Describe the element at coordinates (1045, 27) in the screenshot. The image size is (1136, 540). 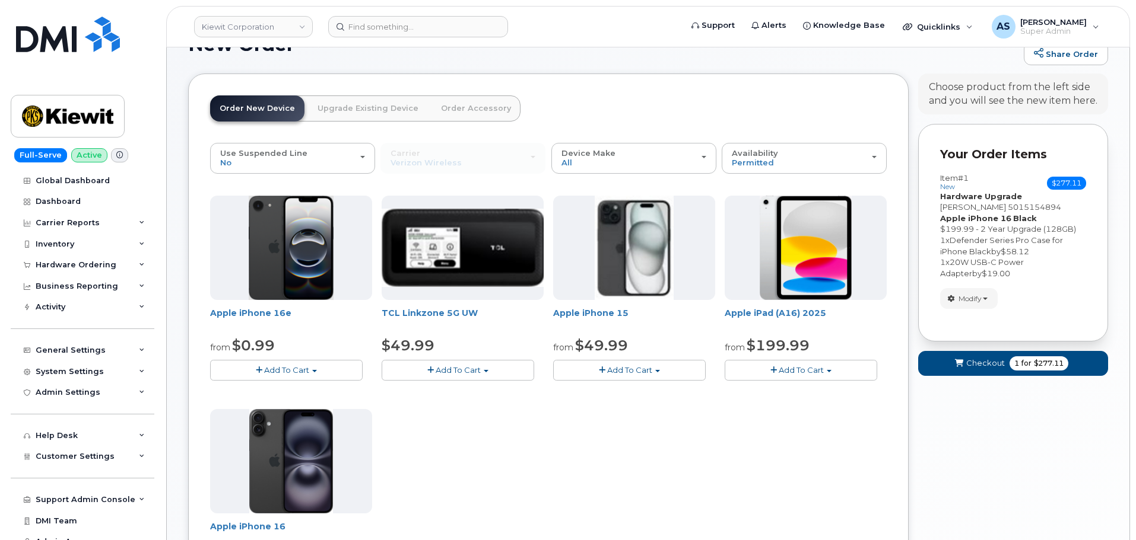
I see `div: Alexander Strull` at that location.